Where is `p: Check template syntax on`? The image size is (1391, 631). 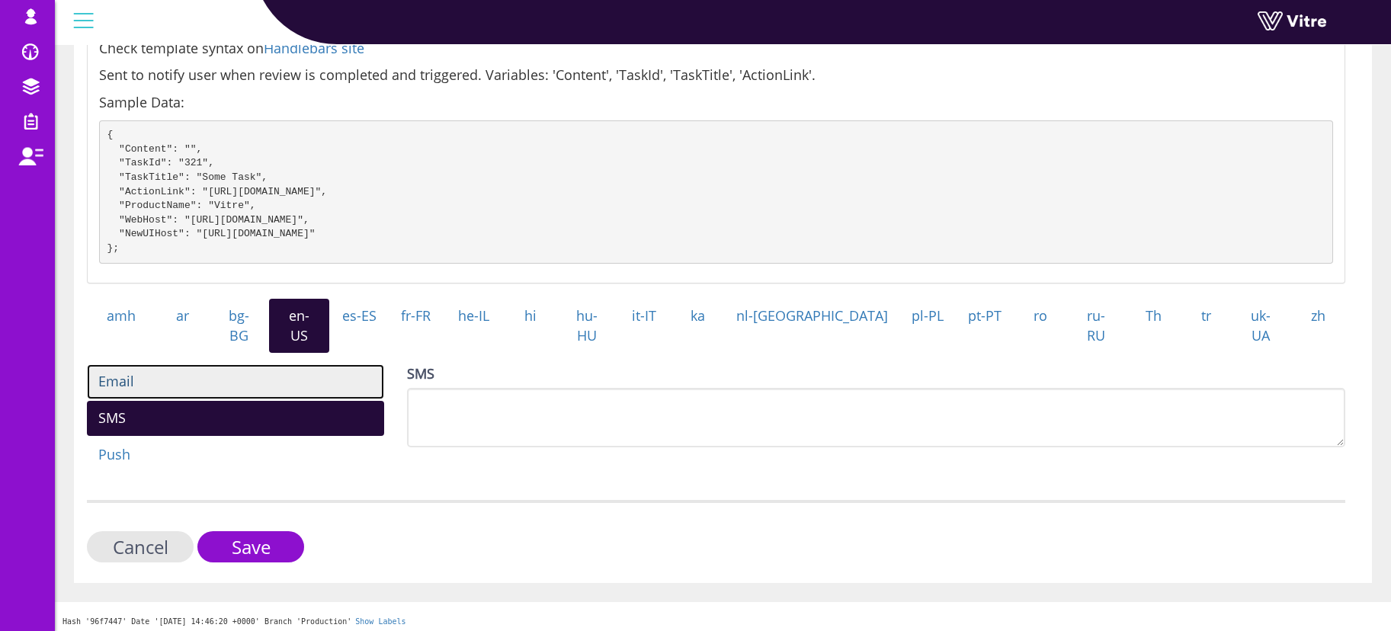 p: Check template syntax on is located at coordinates (716, 49).